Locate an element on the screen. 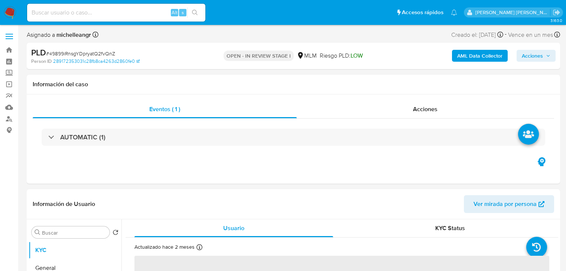  span: Asignado a is located at coordinates (59, 35).